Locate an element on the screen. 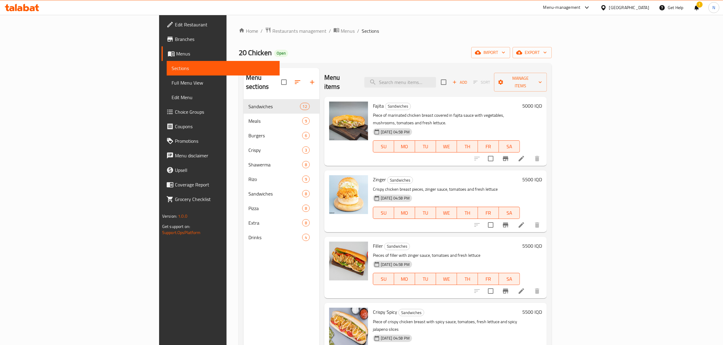 This screenshot has height=345, width=723. span: MO is located at coordinates (404, 279).